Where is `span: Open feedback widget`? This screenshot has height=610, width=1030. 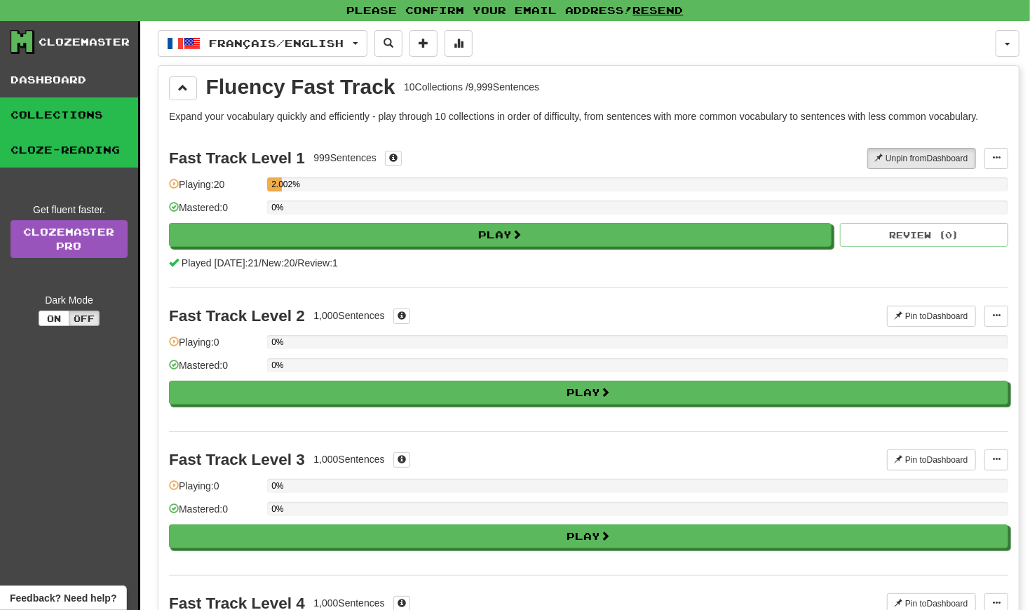 span: Open feedback widget is located at coordinates (63, 598).